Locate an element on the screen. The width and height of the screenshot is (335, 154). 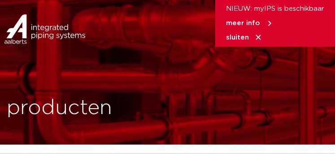
a: meer info is located at coordinates (250, 23).